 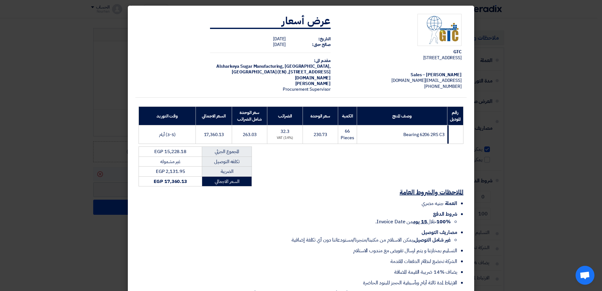 What do you see at coordinates (401, 52) in the screenshot?
I see `div: GTC` at bounding box center [401, 52].